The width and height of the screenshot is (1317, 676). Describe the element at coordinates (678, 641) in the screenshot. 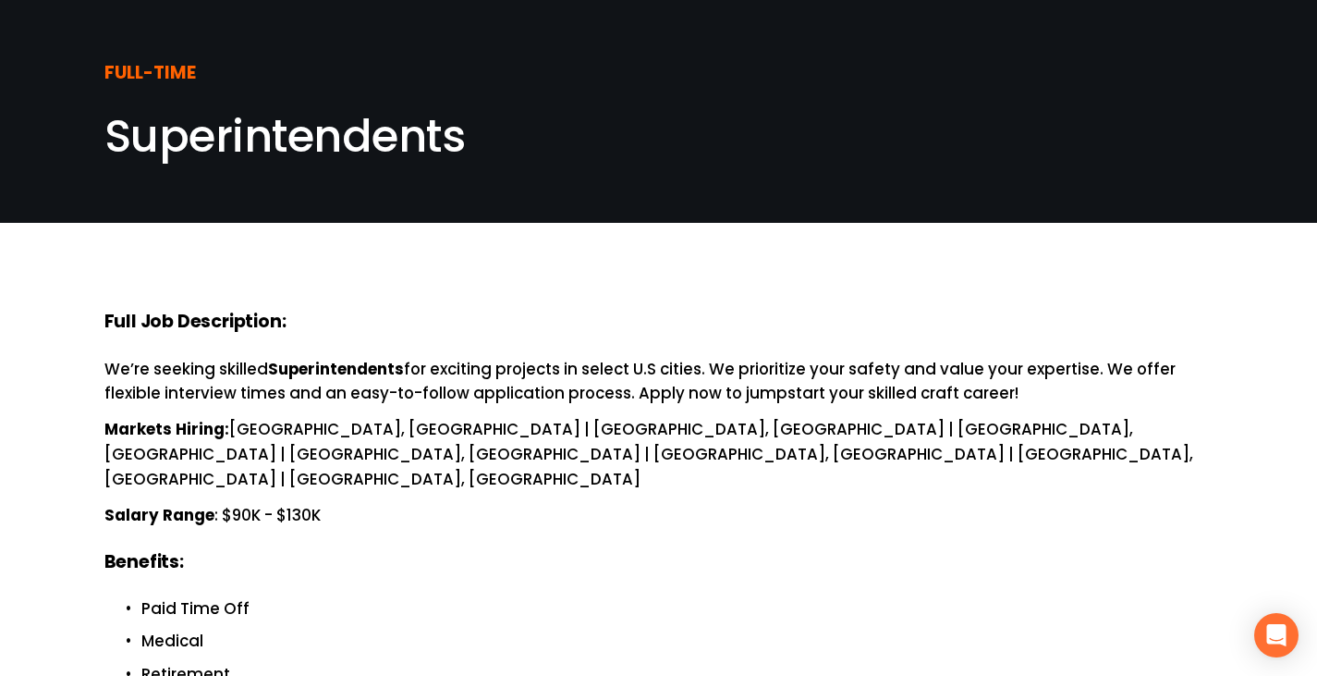

I see `p: Medical` at that location.